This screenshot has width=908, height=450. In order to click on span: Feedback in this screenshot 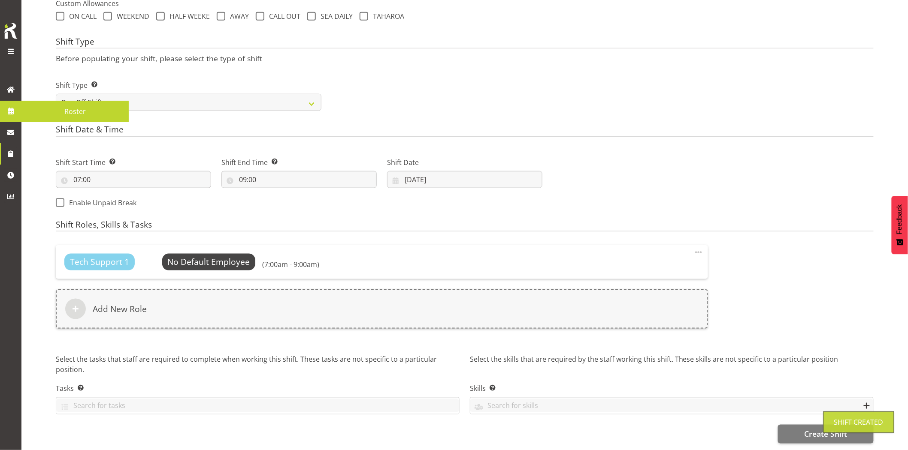, I will do `click(900, 220)`.